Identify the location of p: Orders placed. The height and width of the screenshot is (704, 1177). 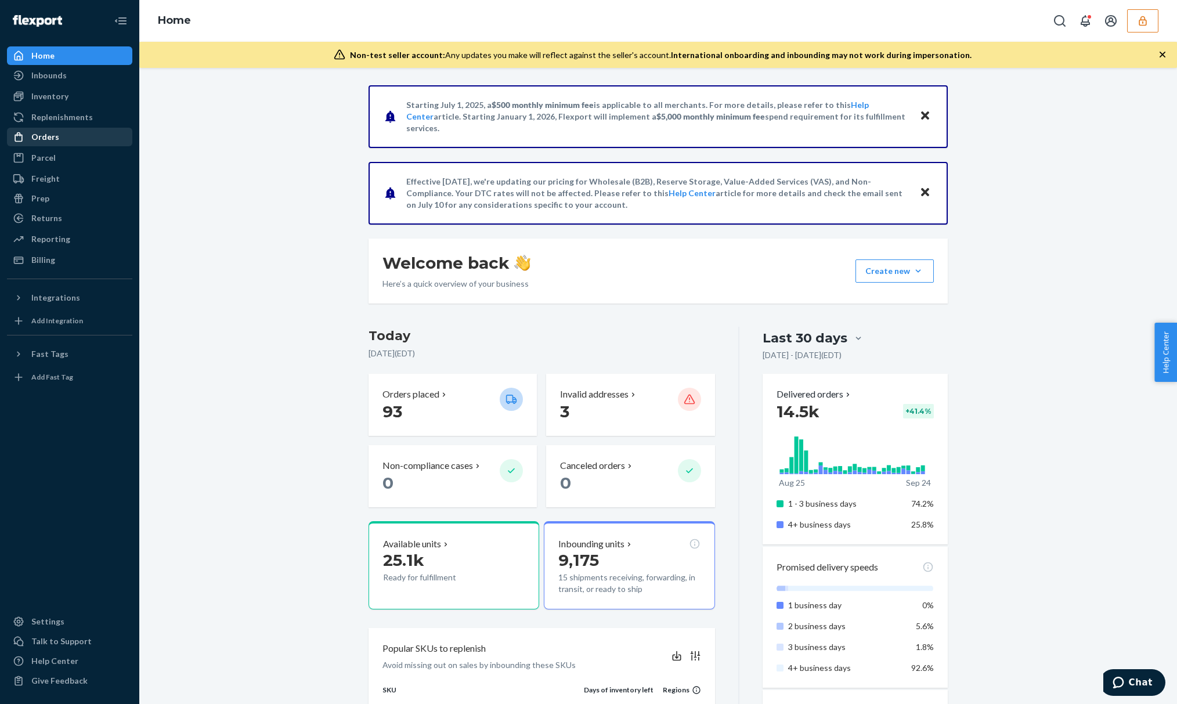
(411, 394).